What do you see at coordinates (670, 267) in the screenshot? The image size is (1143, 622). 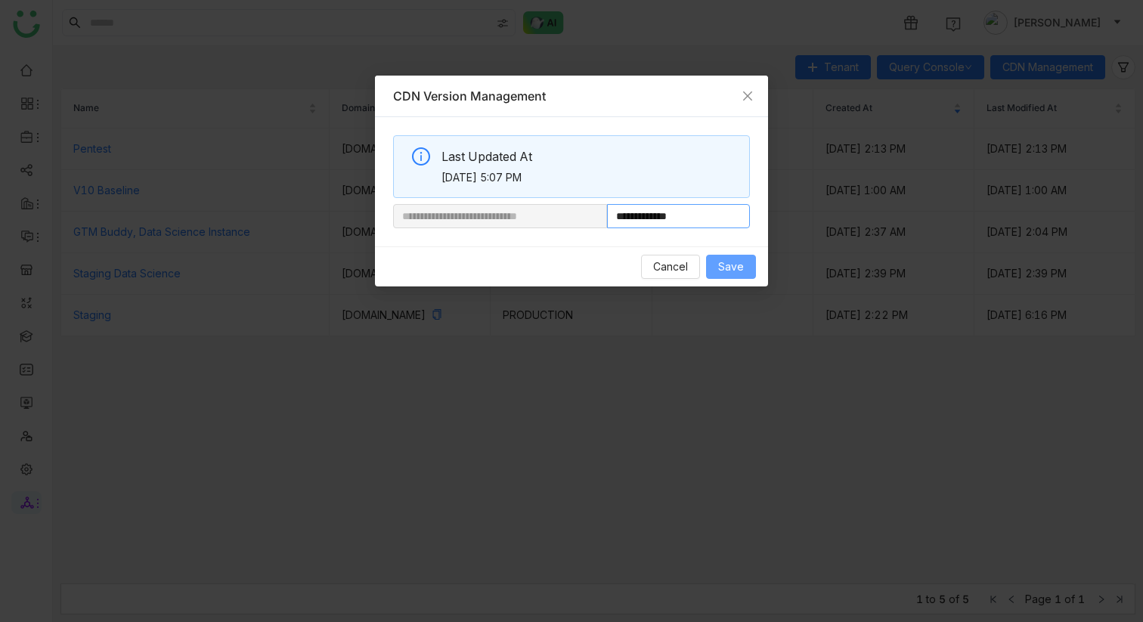 I see `button: Cancel` at bounding box center [670, 267].